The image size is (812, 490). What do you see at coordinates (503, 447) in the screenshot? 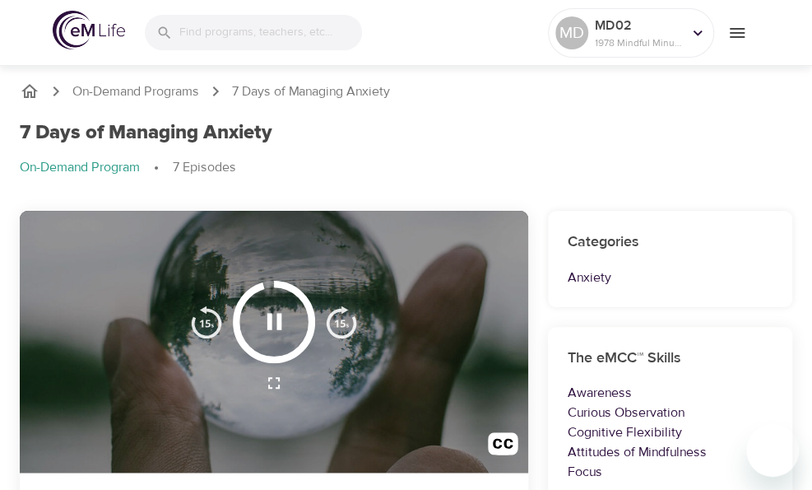
I see `button: Transcript/Closed Captions (c)` at bounding box center [503, 447].